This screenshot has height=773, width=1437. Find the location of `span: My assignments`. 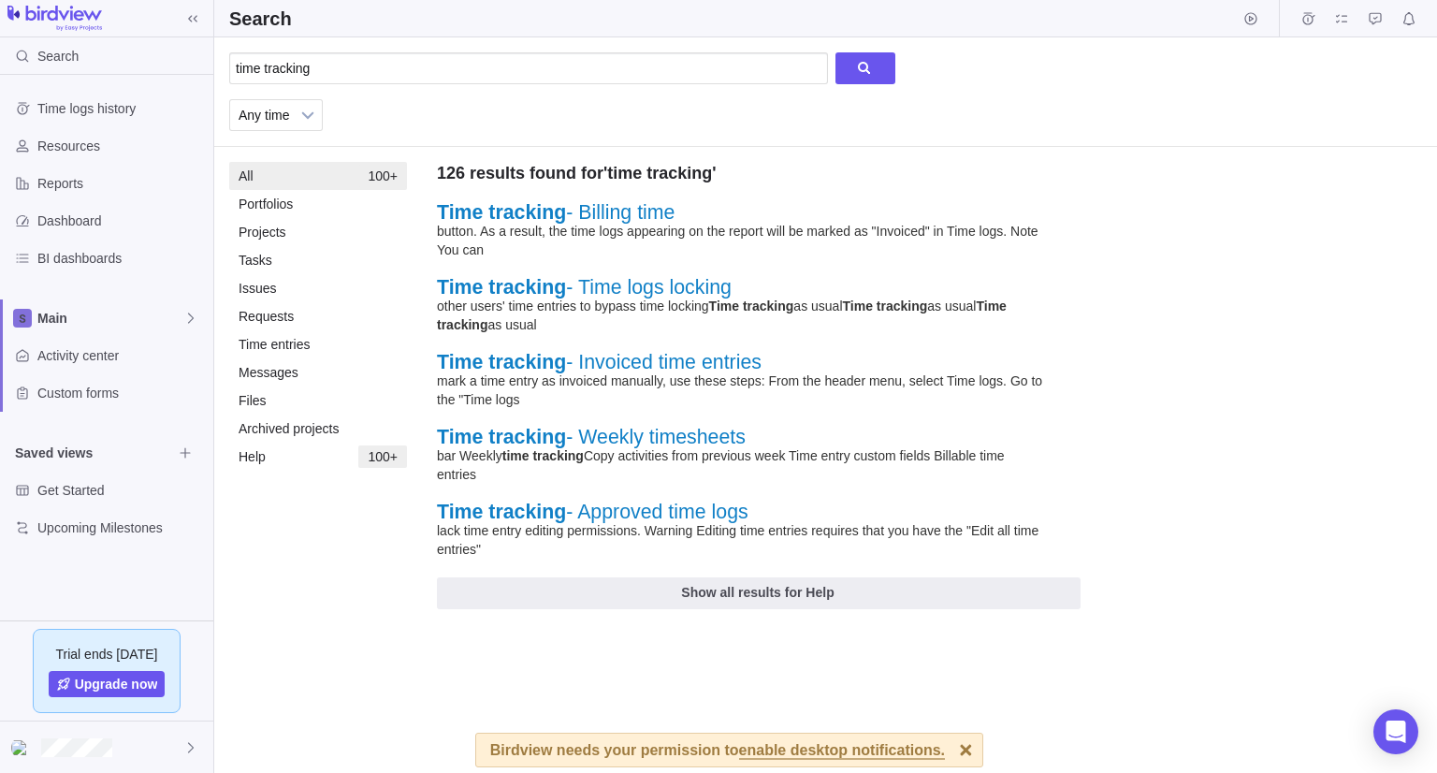

span: My assignments is located at coordinates (1341, 19).